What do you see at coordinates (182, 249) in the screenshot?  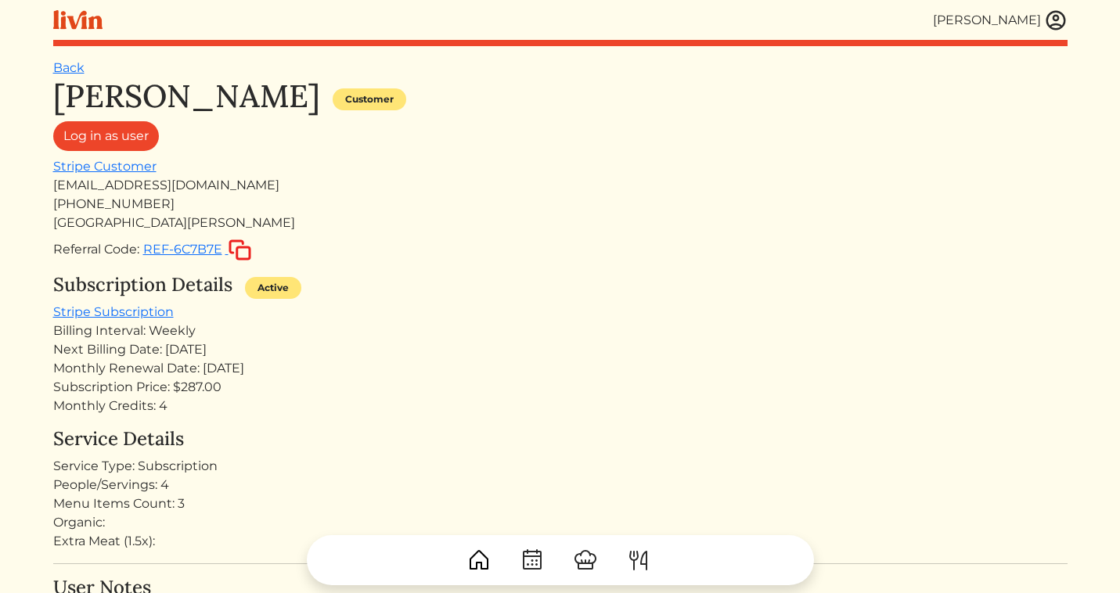 I see `span: REF-6C7B7E` at bounding box center [182, 249].